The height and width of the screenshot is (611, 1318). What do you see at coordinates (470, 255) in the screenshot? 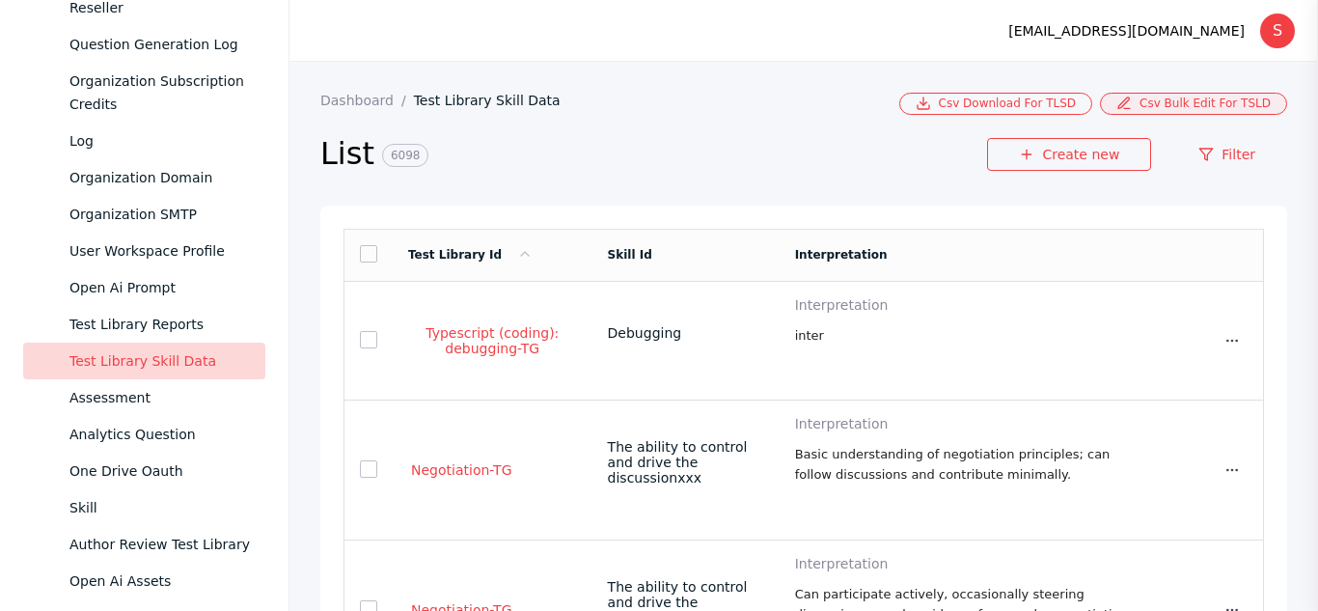
I see `a: Test Library Id` at bounding box center [470, 255].